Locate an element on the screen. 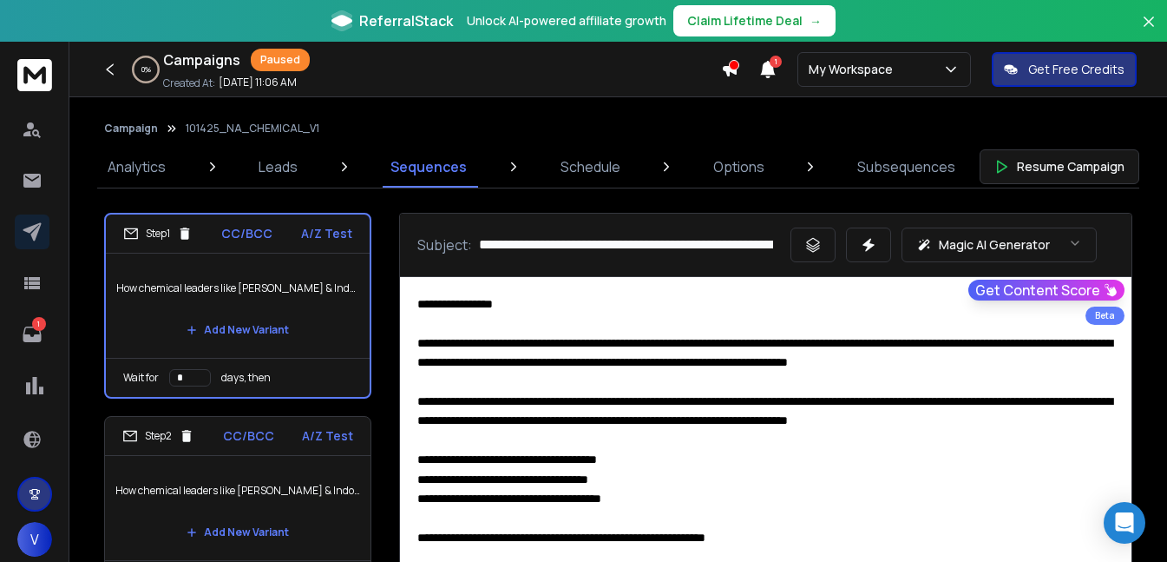 The image size is (1167, 562). button: V is located at coordinates (35, 539).